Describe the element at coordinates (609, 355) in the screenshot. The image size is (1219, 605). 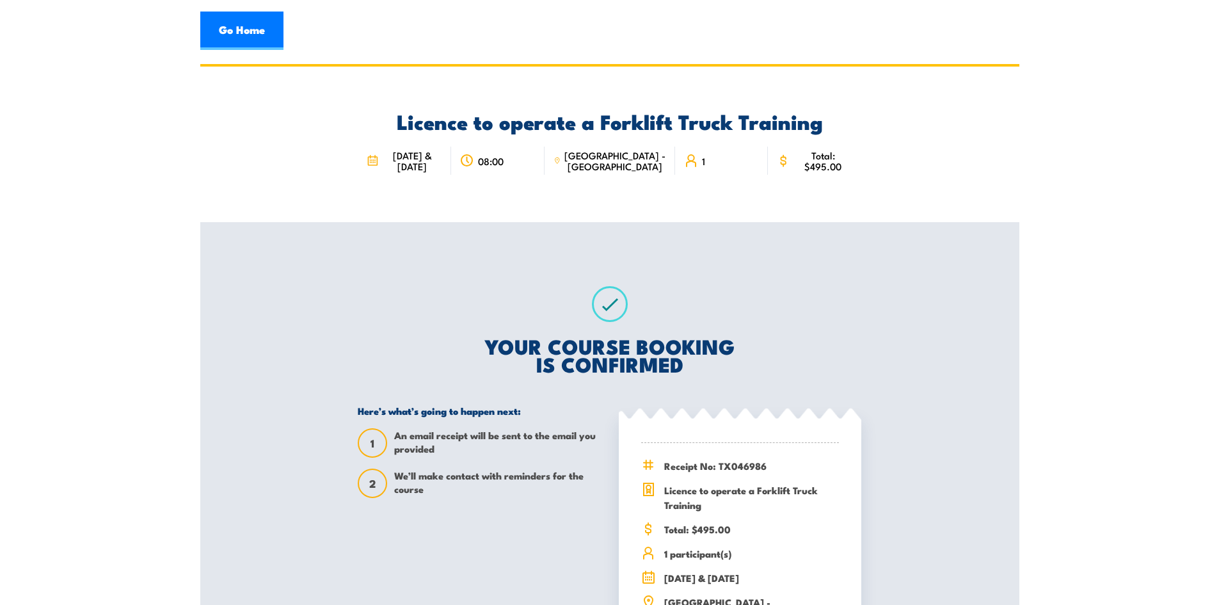
I see `h2: YOUR COURSE BOOKING IS CONFIRMED` at that location.